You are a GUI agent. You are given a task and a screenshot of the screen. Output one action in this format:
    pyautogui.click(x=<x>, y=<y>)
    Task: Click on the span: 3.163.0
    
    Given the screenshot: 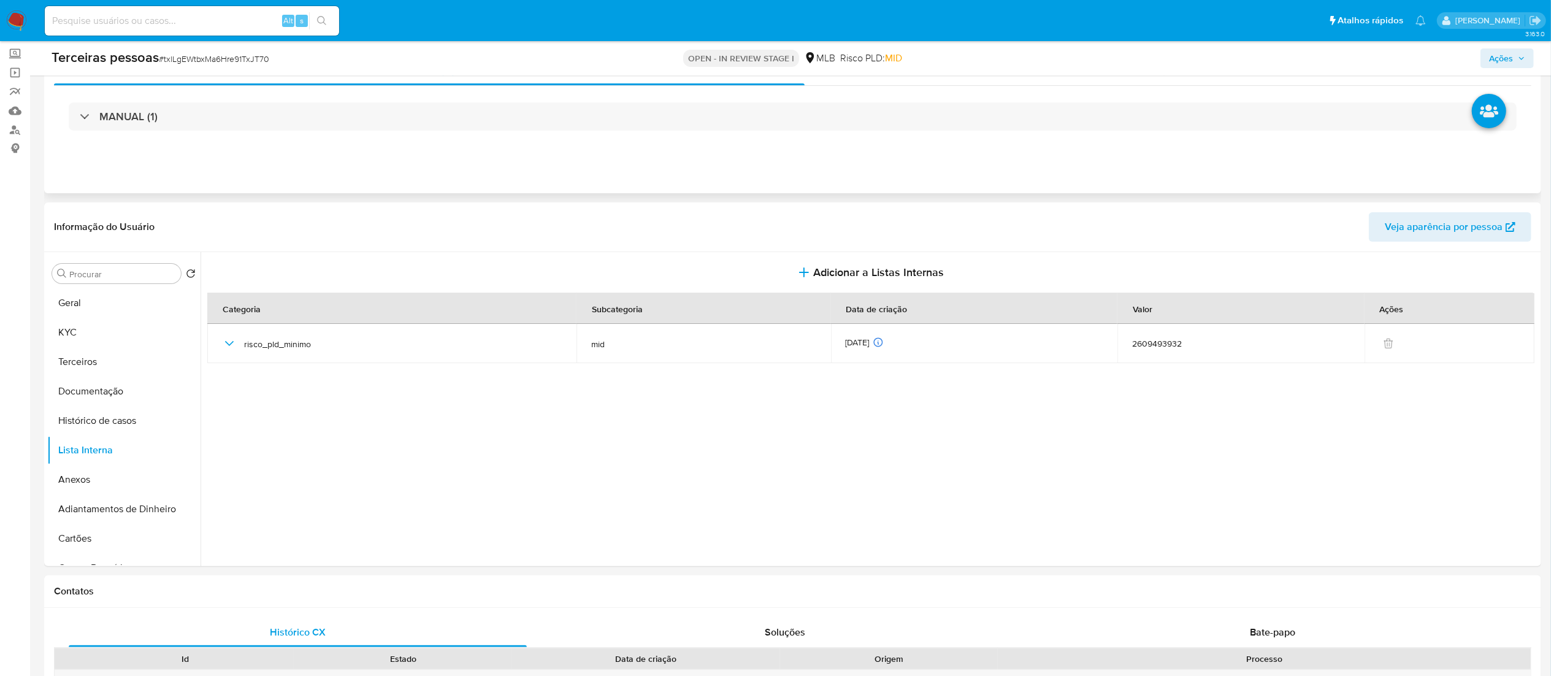 What is the action you would take?
    pyautogui.click(x=1535, y=34)
    